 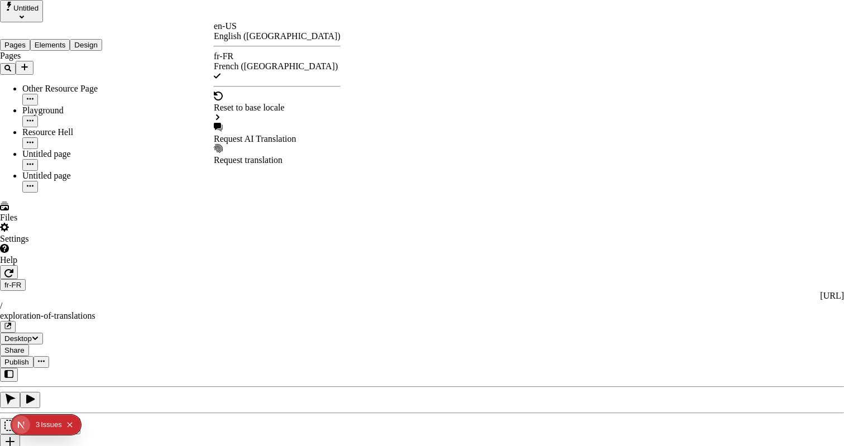 I want to click on div: Request translation, so click(x=277, y=160).